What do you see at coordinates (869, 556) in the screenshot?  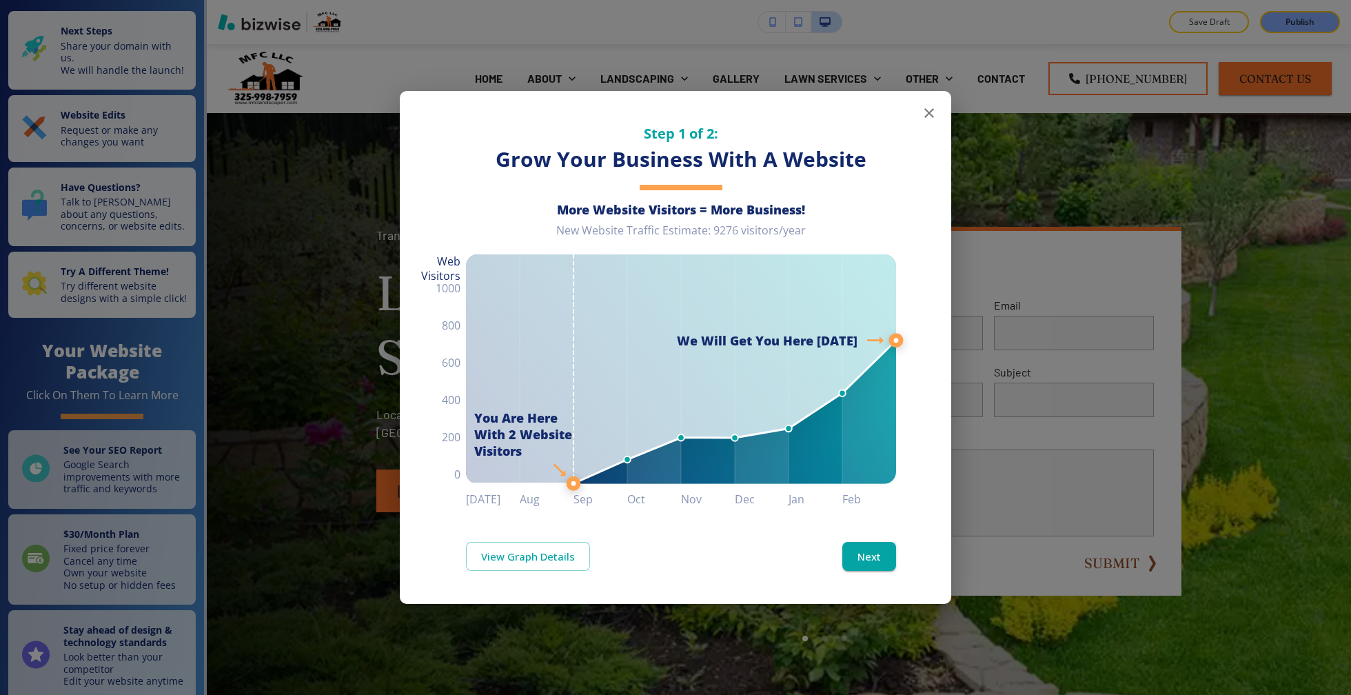 I see `button: Next` at bounding box center [869, 556].